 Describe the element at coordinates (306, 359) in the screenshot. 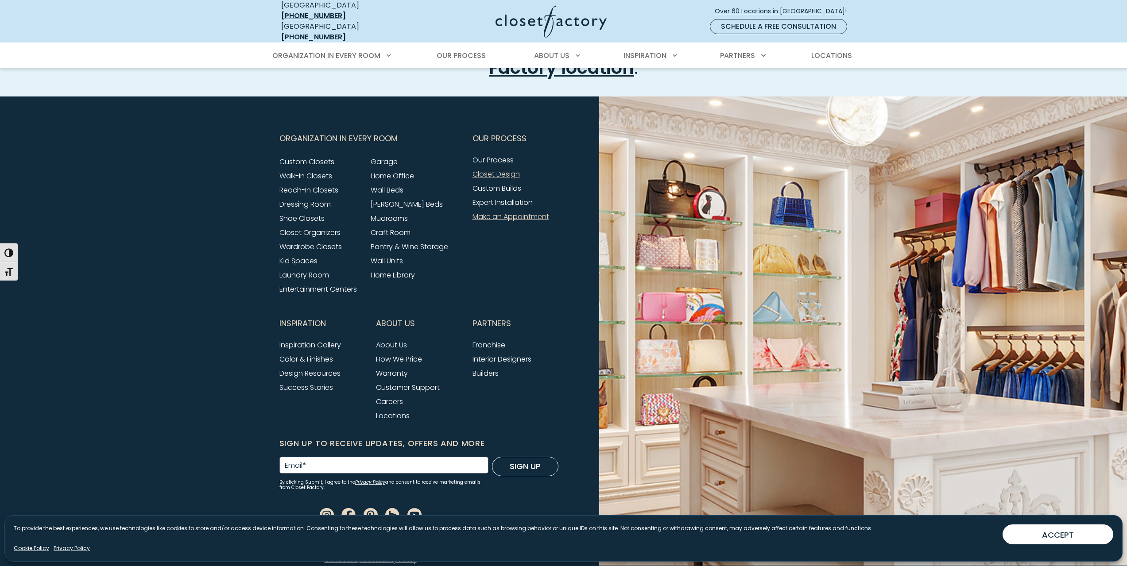

I see `a: Color & Finishes` at that location.